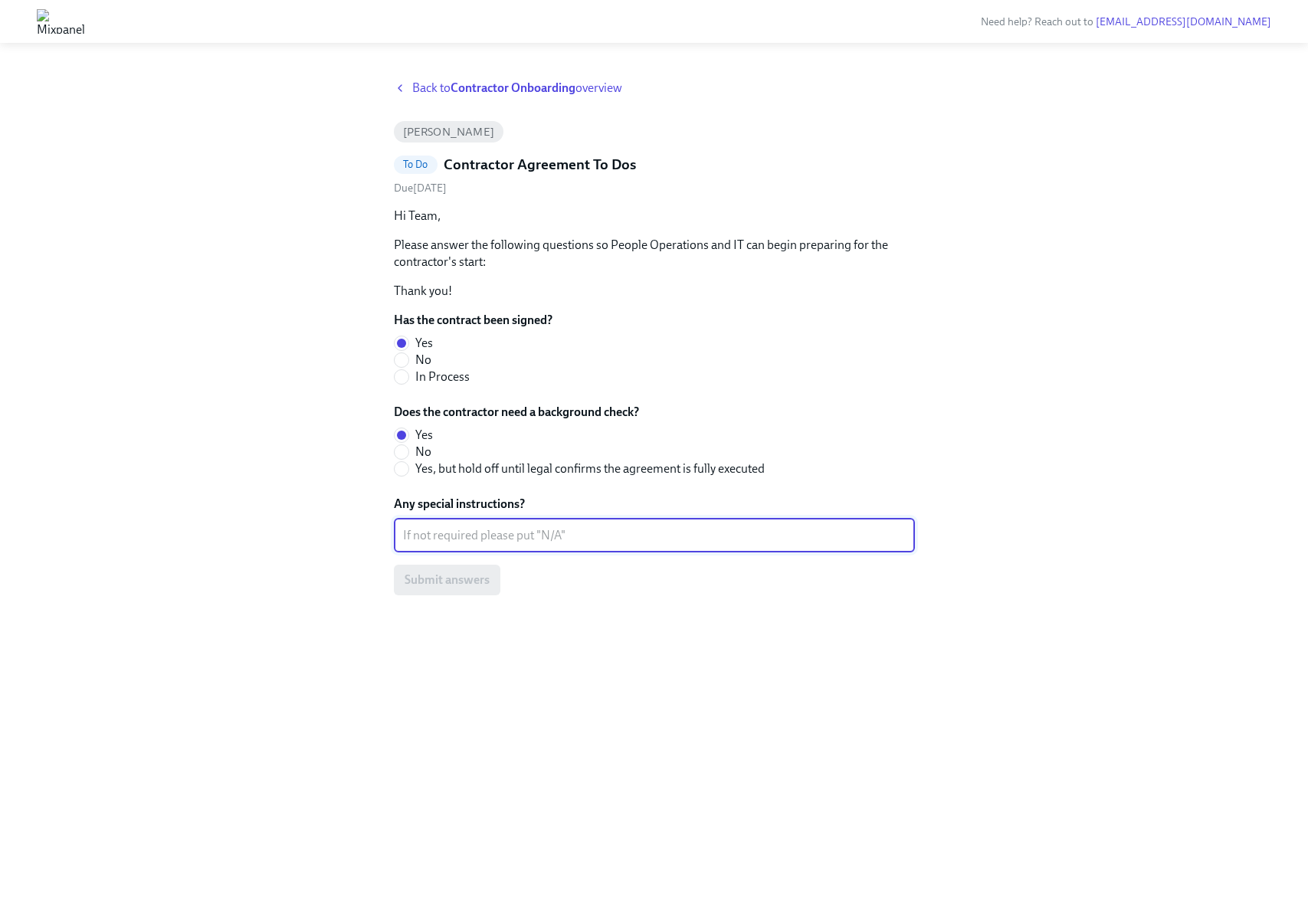 The image size is (1308, 924). What do you see at coordinates (654, 504) in the screenshot?
I see `label: Any special instructions?` at bounding box center [654, 504].